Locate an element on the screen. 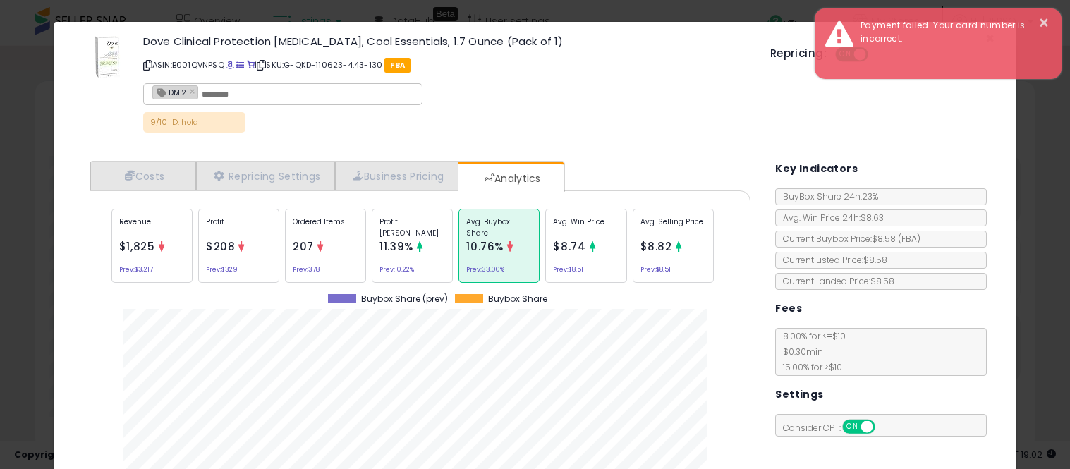  a: BuyBox page is located at coordinates (230, 65).